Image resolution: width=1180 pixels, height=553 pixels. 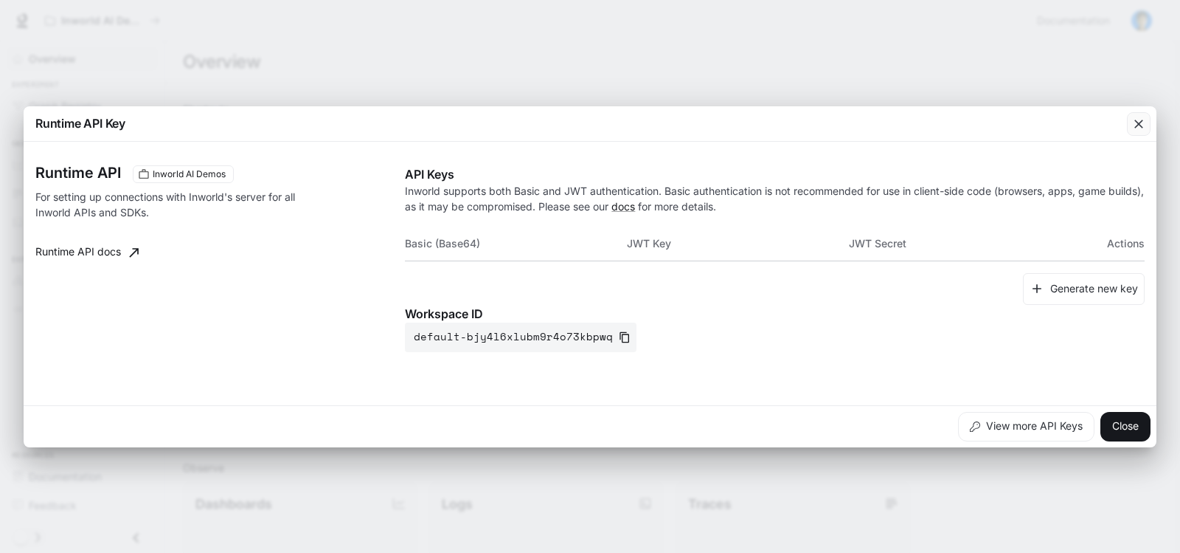 What do you see at coordinates (80, 123) in the screenshot?
I see `p: Runtime API Key` at bounding box center [80, 123].